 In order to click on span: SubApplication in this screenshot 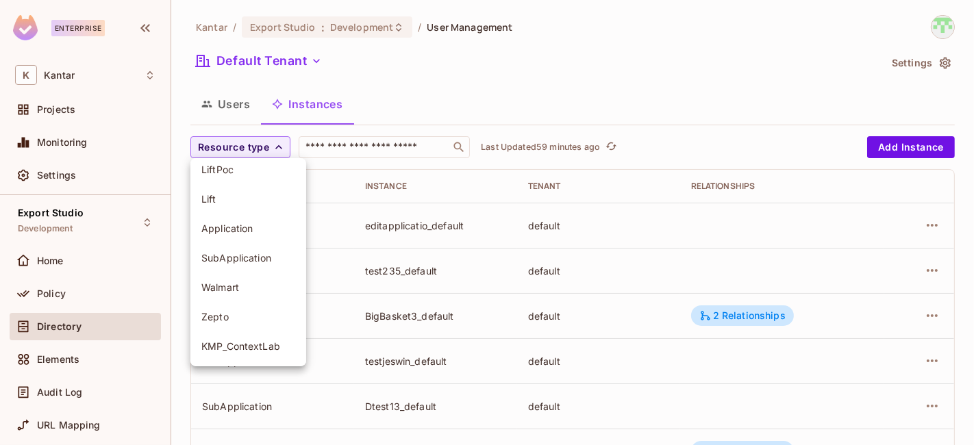, I will do `click(248, 258)`.